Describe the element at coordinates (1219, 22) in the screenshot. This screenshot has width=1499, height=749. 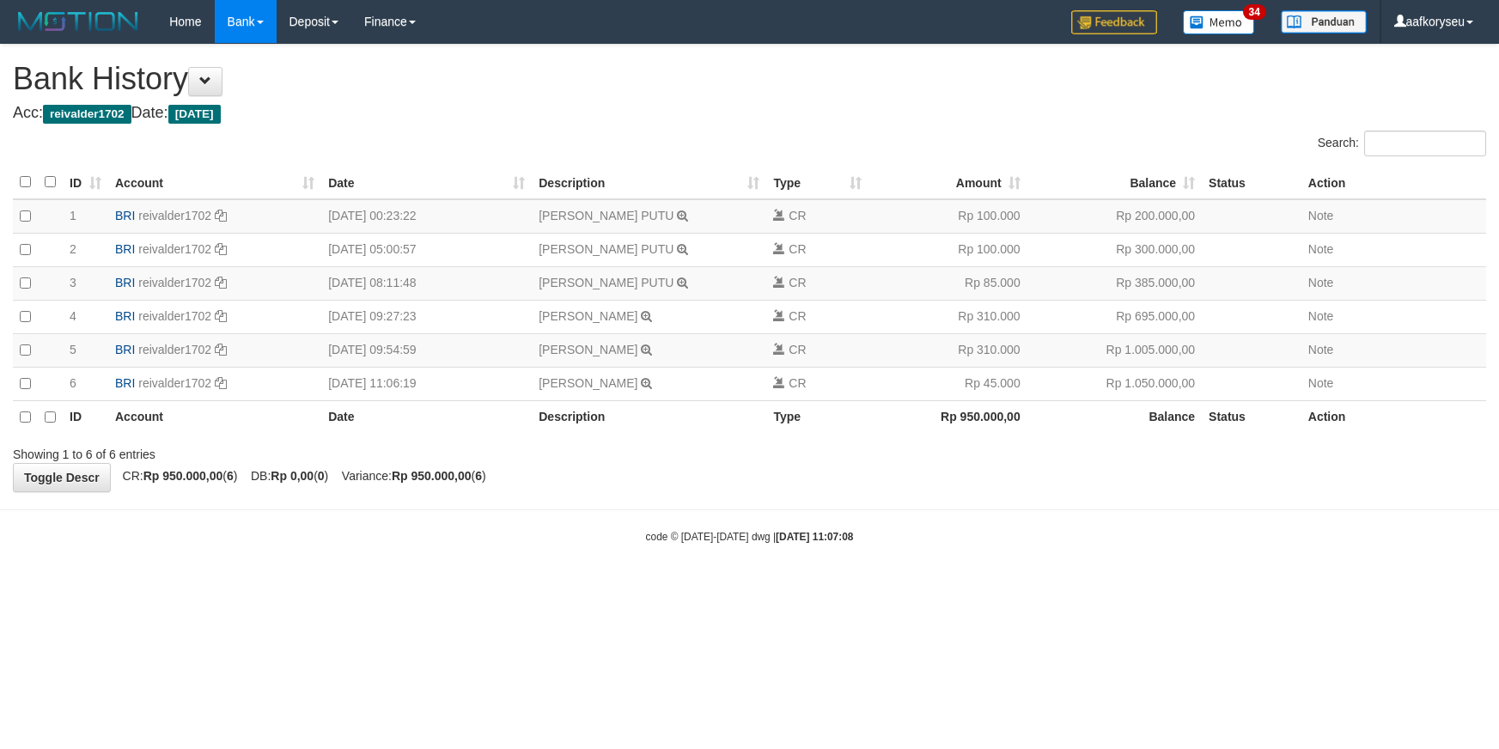
I see `img: Button%20Memo.svg` at that location.